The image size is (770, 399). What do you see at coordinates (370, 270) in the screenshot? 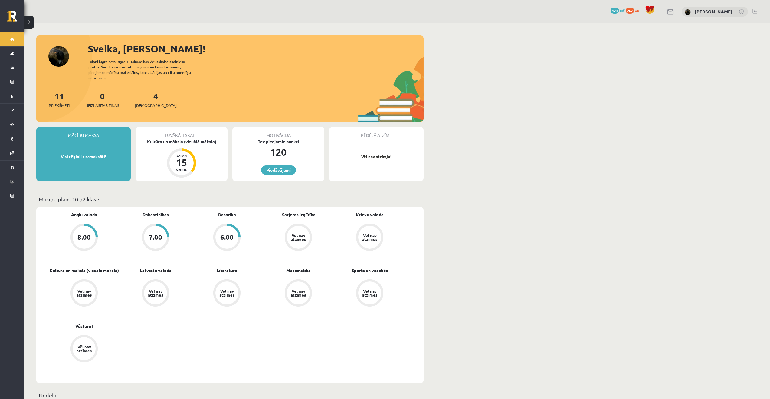
I see `a: Sports un veselība` at bounding box center [370, 270].